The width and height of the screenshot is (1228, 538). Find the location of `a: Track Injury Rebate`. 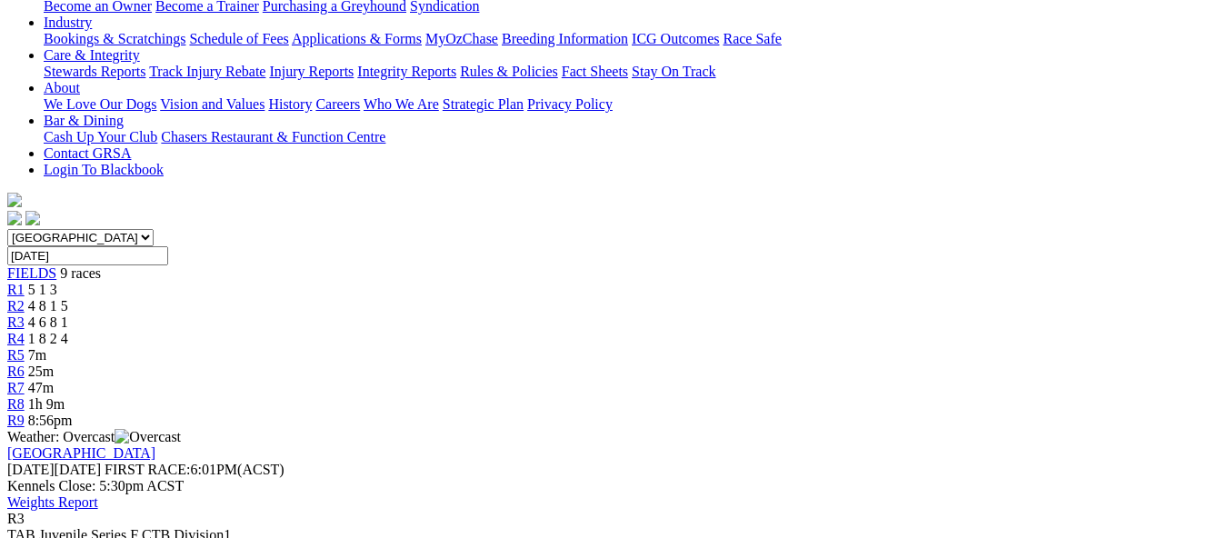

a: Track Injury Rebate is located at coordinates (207, 71).